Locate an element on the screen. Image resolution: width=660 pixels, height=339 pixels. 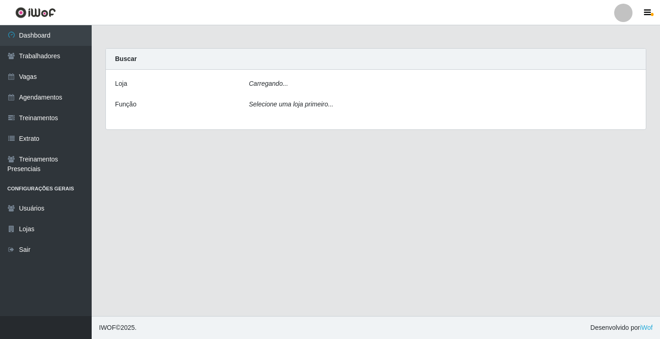
img: CoreUI Logo is located at coordinates (35, 12).